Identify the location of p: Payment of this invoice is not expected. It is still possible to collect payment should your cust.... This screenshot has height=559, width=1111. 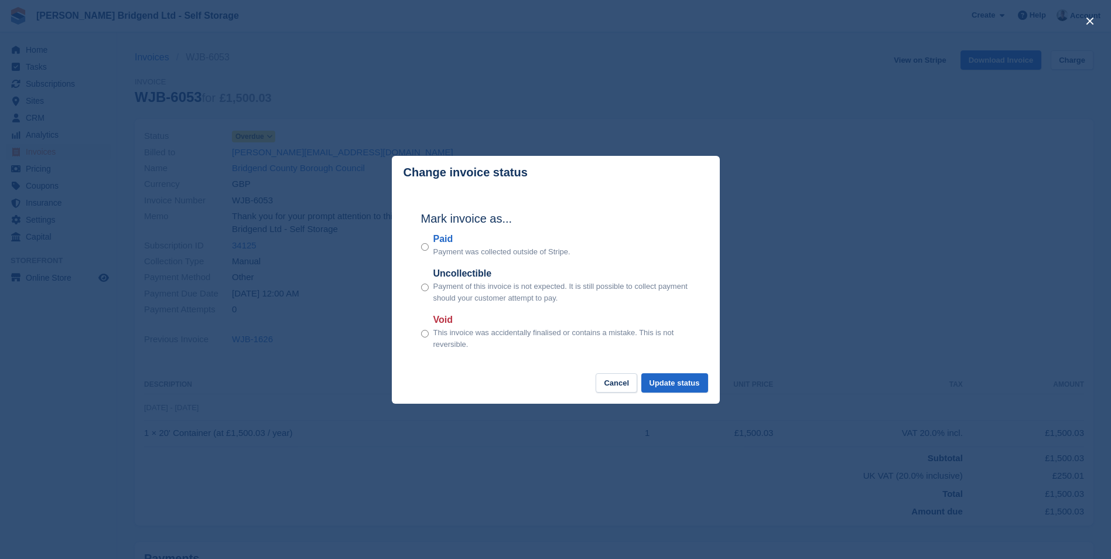
(562, 292).